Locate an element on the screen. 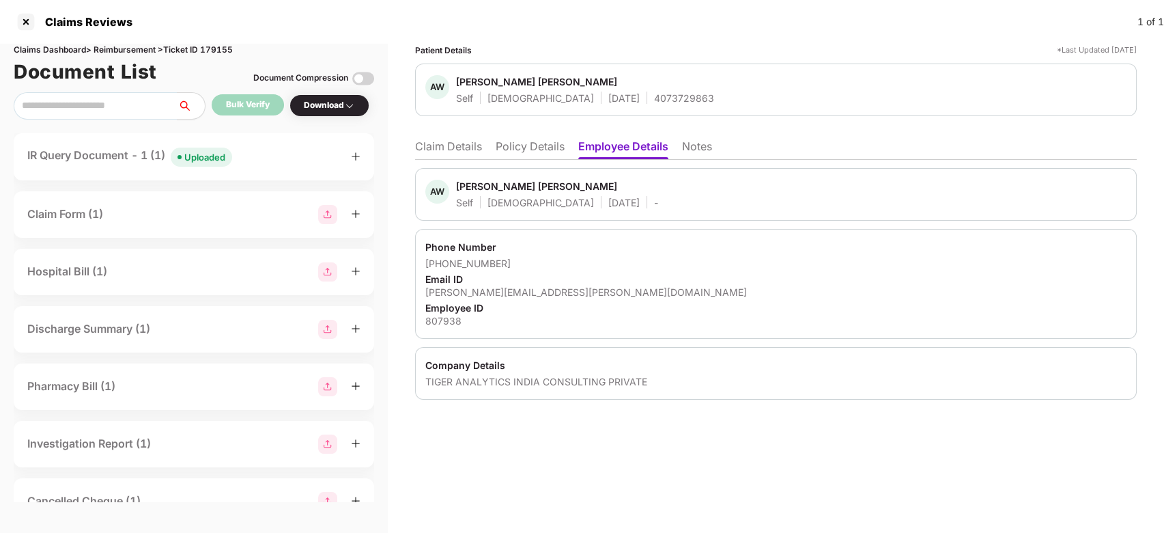 The image size is (1164, 533). div: Claim Form (1) is located at coordinates (65, 214).